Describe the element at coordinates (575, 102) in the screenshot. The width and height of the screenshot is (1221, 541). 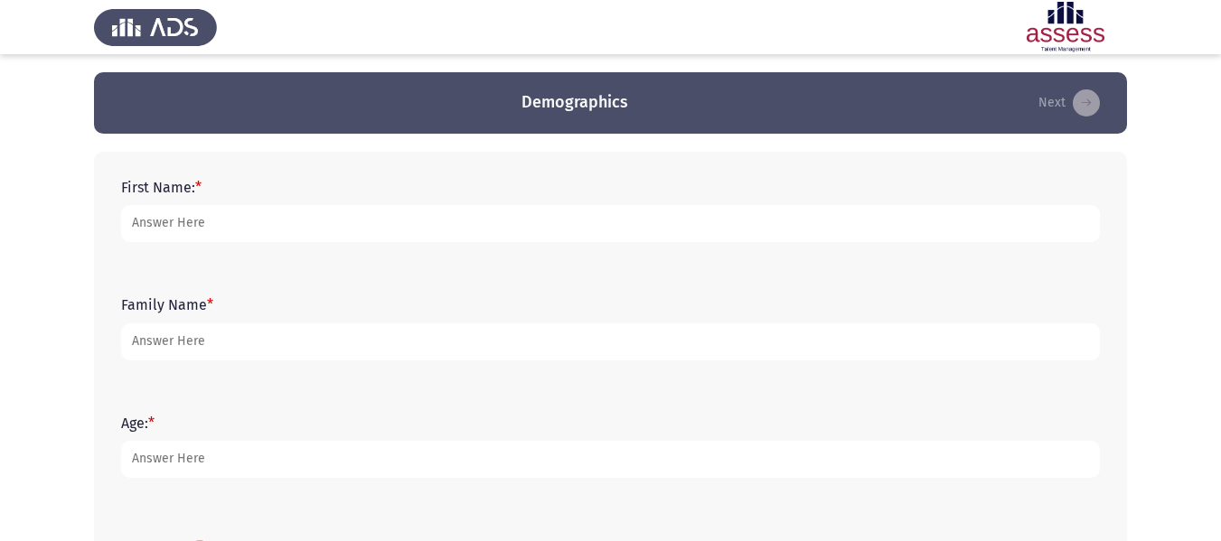
I see `h3: Demographics` at that location.